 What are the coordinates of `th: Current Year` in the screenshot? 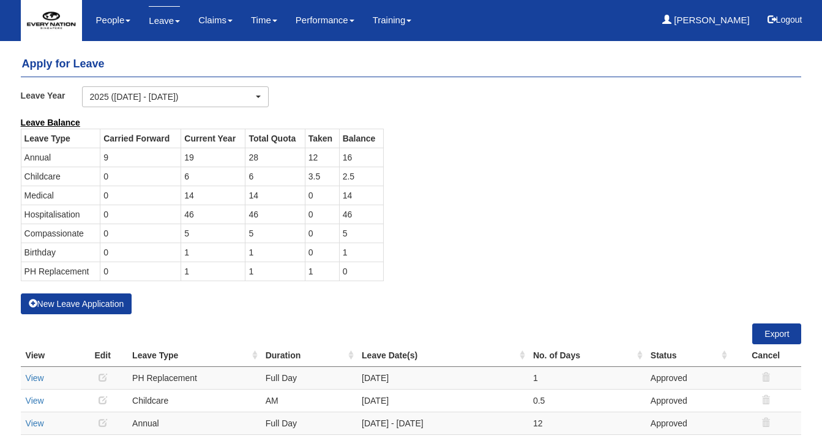 It's located at (213, 138).